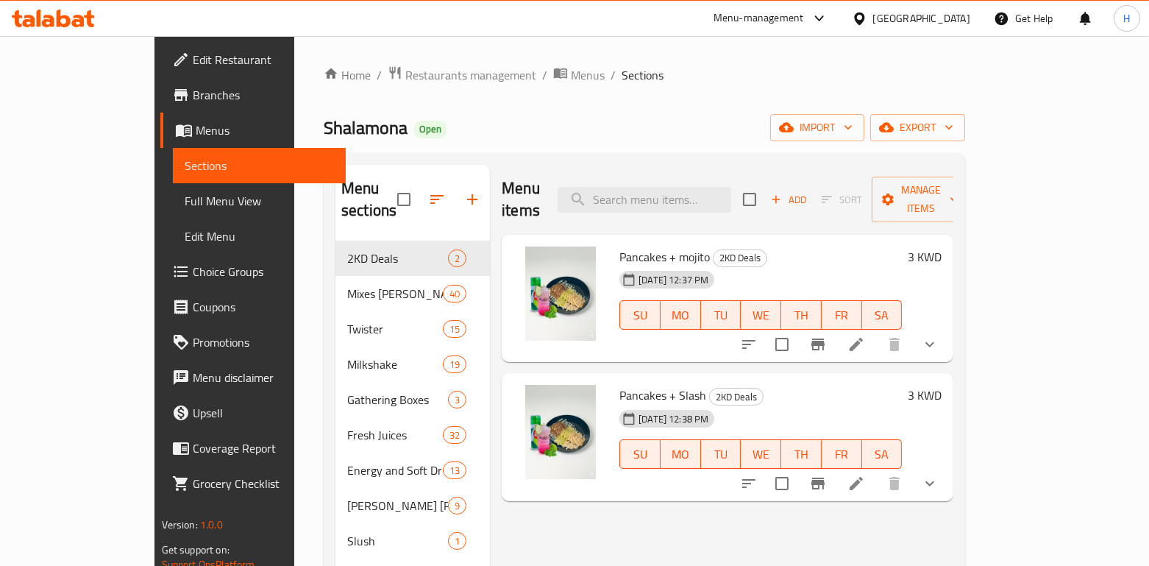 This screenshot has height=566, width=1149. I want to click on span: Sort sections, so click(437, 199).